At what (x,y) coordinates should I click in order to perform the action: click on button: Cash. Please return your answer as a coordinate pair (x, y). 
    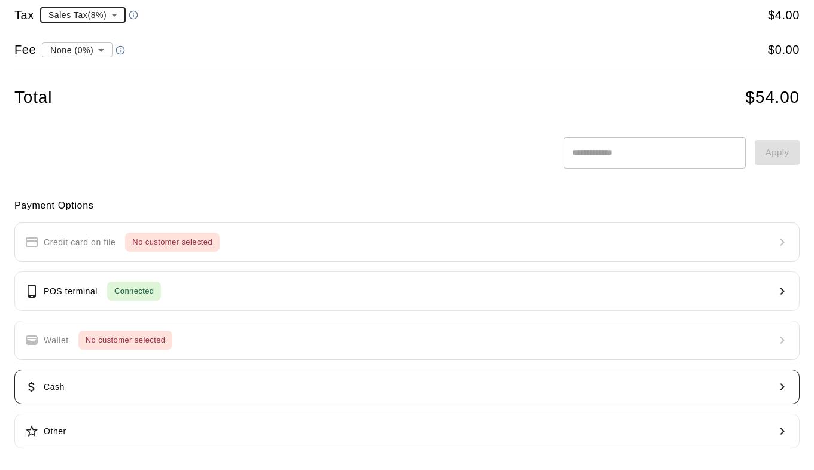
    Looking at the image, I should click on (407, 387).